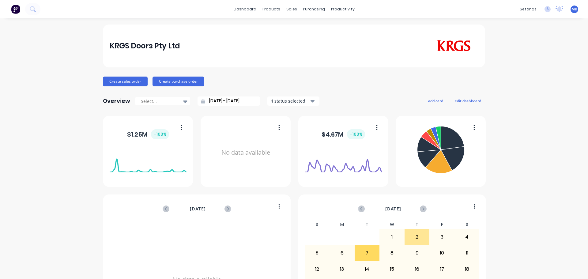 The image size is (588, 279). Describe the element at coordinates (245, 9) in the screenshot. I see `a: dashboard` at that location.